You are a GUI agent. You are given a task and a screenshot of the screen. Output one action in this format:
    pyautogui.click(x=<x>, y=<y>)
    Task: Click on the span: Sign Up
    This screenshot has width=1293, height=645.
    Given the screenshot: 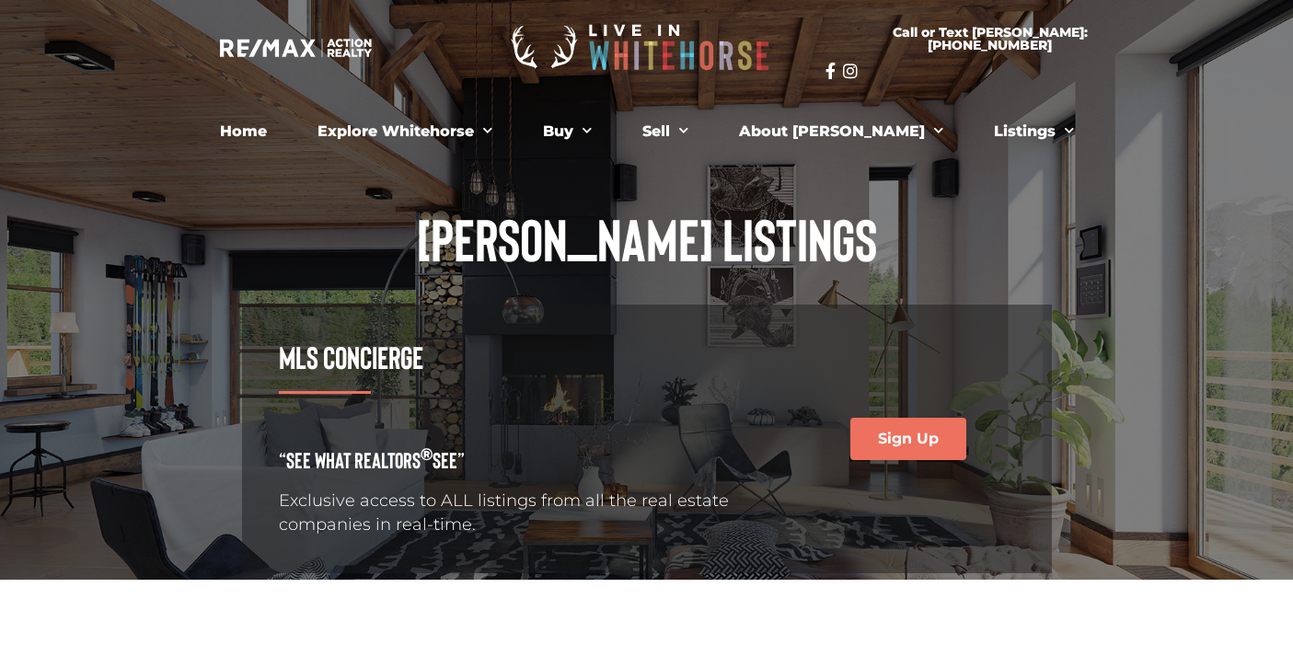 What is the action you would take?
    pyautogui.click(x=909, y=439)
    